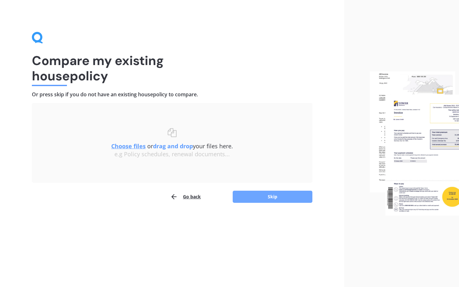  What do you see at coordinates (272, 197) in the screenshot?
I see `button: Skip` at bounding box center [272, 197].